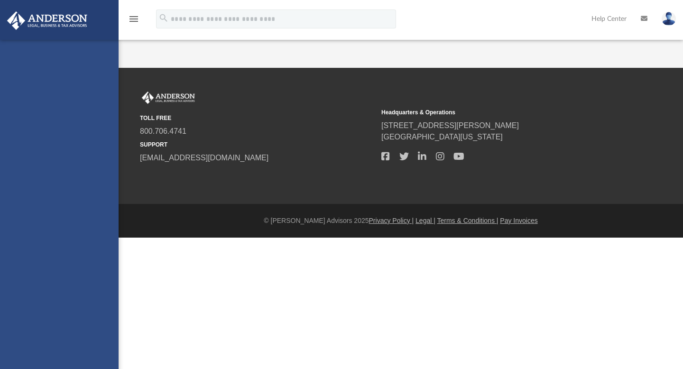  I want to click on img: User Pic, so click(668, 18).